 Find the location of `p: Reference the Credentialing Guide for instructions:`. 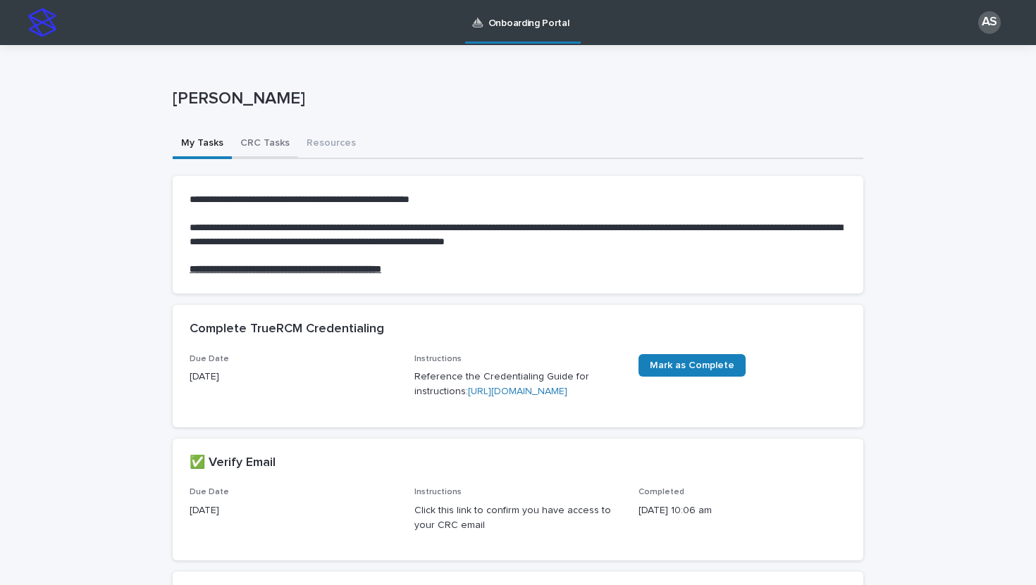

p: Reference the Credentialing Guide for instructions: is located at coordinates (518, 385).